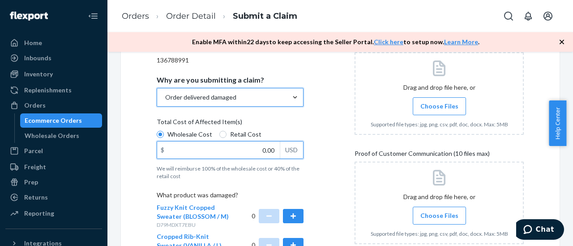  Describe the element at coordinates (265, 16) in the screenshot. I see `a: Submit a Claim` at that location.